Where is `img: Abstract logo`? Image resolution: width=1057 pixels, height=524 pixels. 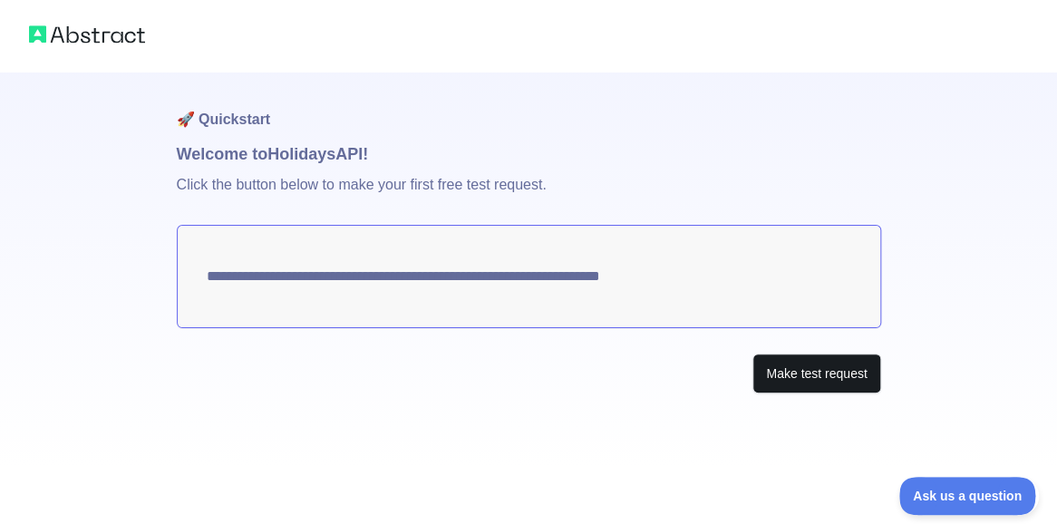 img: Abstract logo is located at coordinates (87, 34).